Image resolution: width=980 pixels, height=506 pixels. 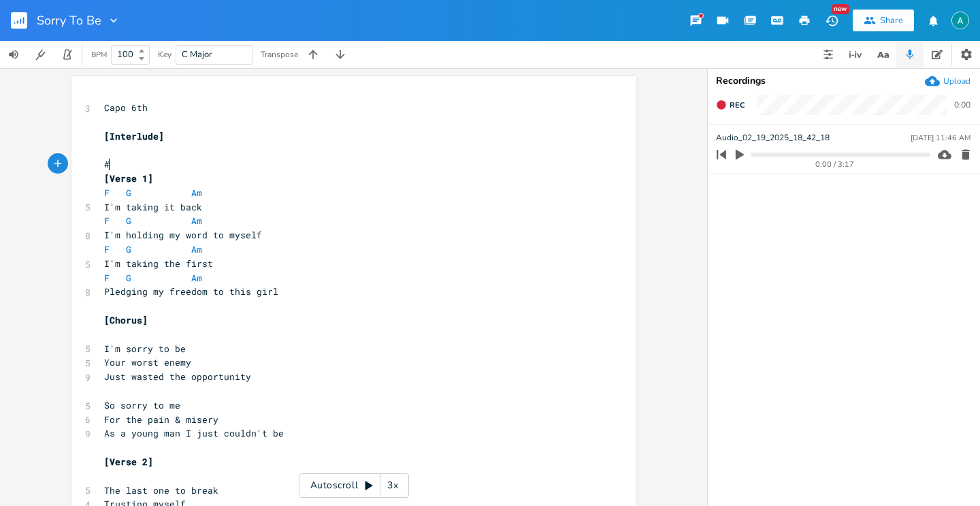 I want to click on span: [Interlude], so click(x=134, y=136).